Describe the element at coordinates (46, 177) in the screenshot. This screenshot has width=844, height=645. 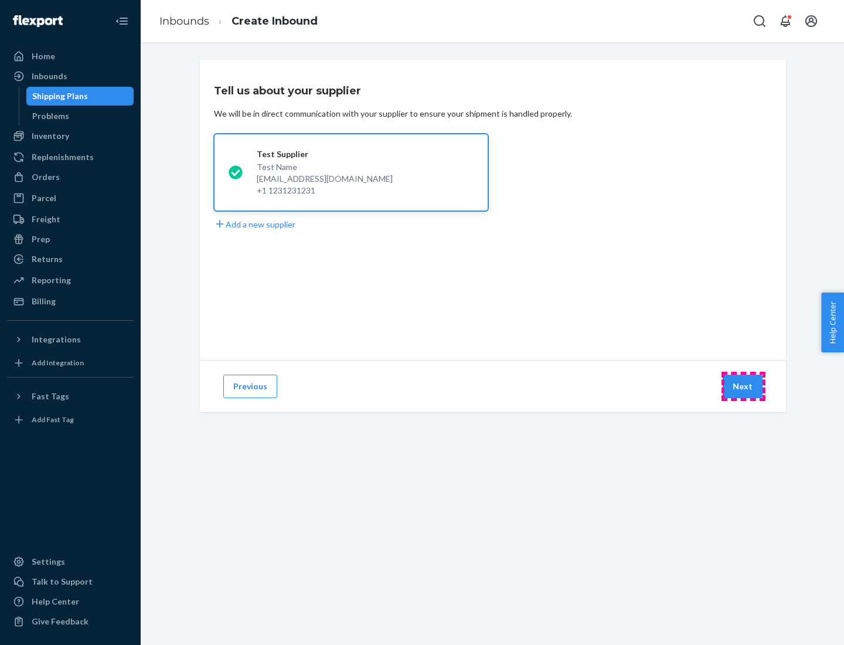
I see `div: Orders` at that location.